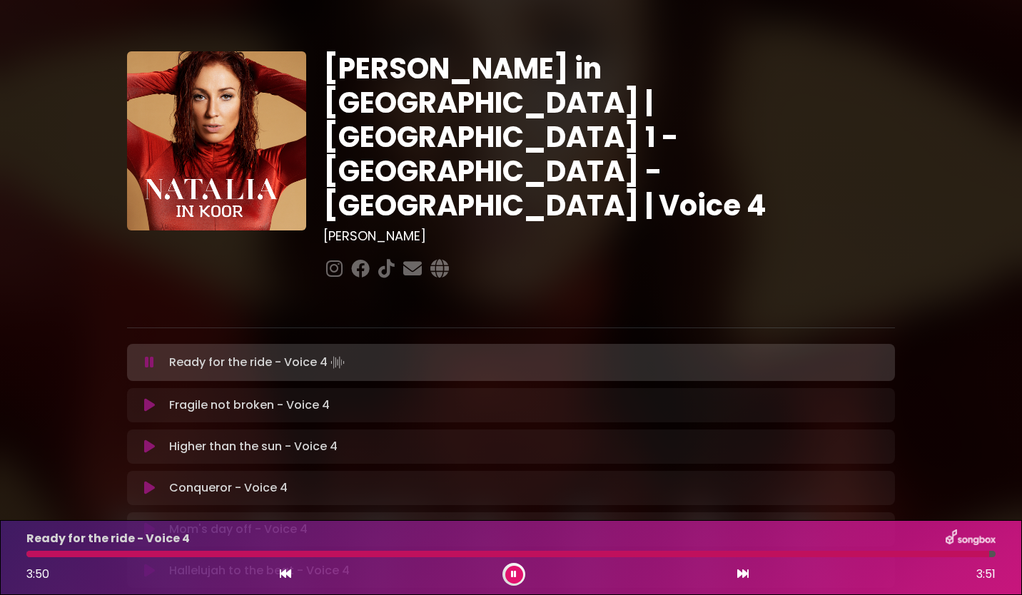  Describe the element at coordinates (38, 574) in the screenshot. I see `span: 3:50` at that location.